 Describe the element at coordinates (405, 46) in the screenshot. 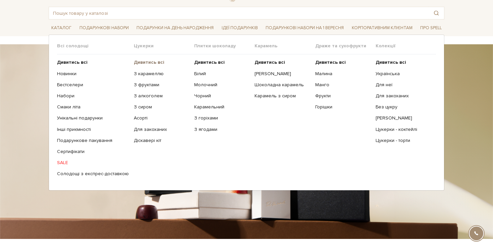

I see `span: Колекції` at that location.